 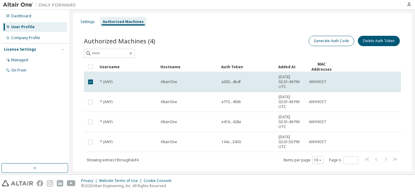 I want to click on span: e416...428e, so click(x=231, y=122).